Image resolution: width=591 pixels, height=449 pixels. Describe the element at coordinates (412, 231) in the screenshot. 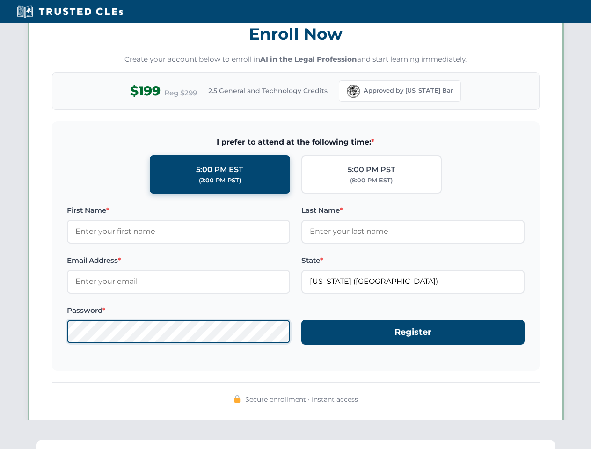

I see `input: Enter your last name` at that location.